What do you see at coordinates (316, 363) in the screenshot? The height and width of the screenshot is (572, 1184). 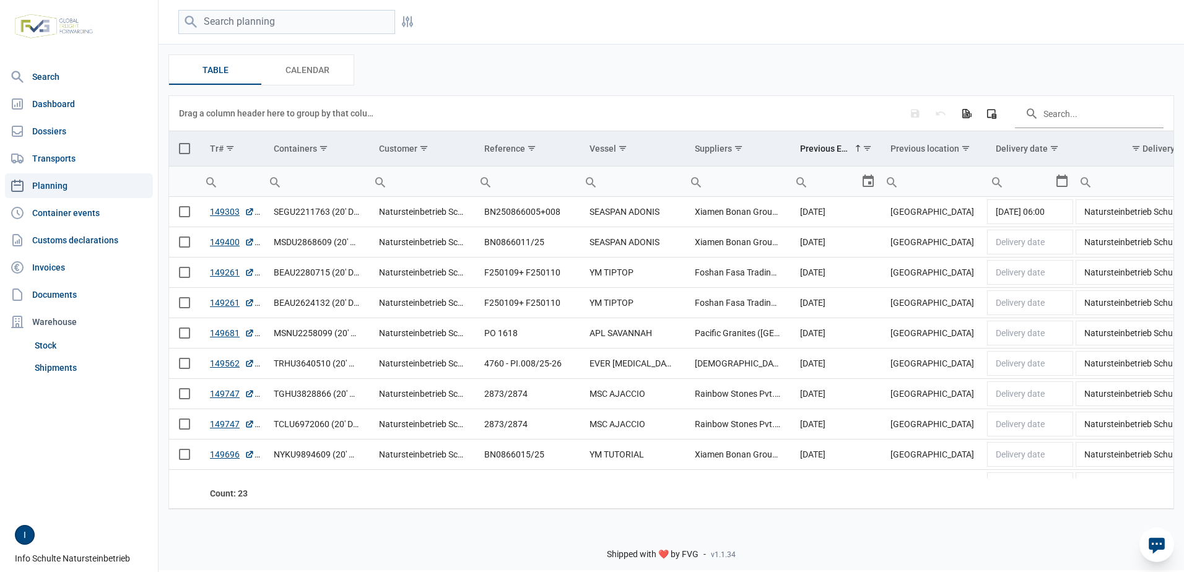 I see `td: TRHU3640510 (20' DV)` at bounding box center [316, 363].